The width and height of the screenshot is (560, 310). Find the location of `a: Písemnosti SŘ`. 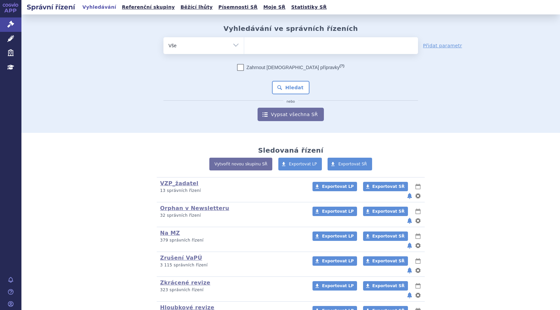

a: Písemnosti SŘ is located at coordinates (238, 7).